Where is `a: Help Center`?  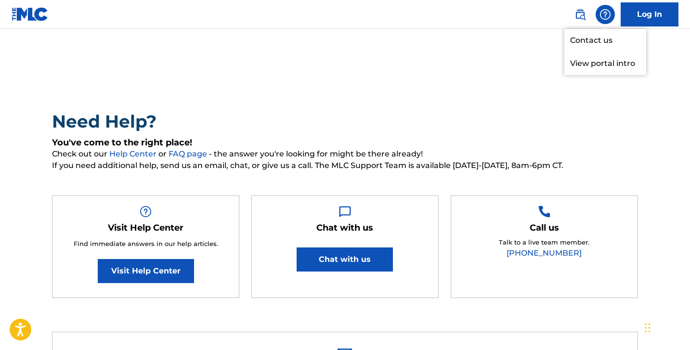 a: Help Center is located at coordinates (134, 154).